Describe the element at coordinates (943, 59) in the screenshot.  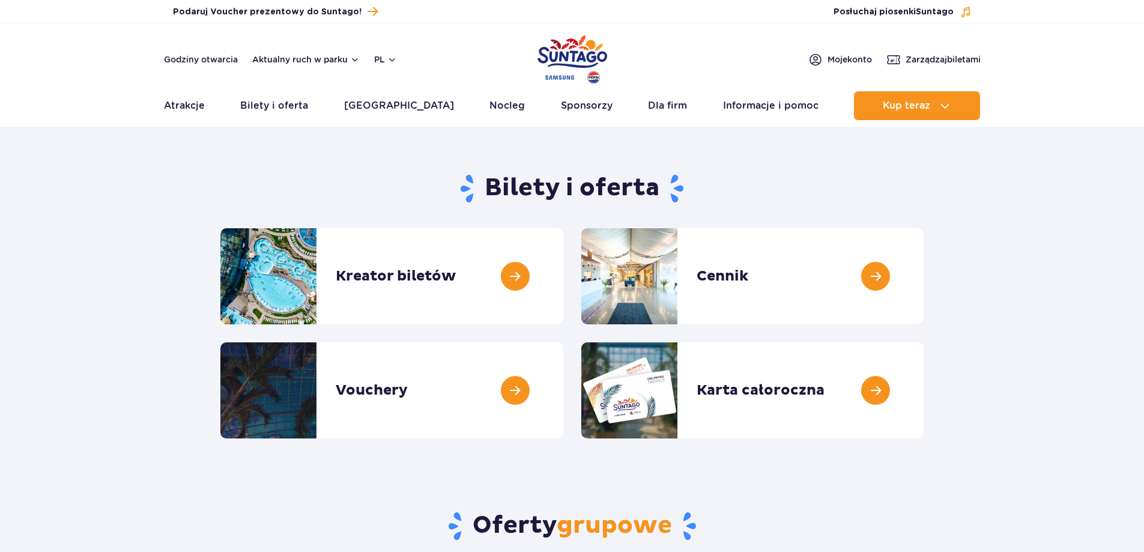
I see `span: Zarządzaj biletami` at that location.